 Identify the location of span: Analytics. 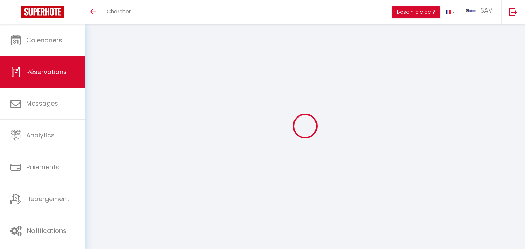
(40, 135).